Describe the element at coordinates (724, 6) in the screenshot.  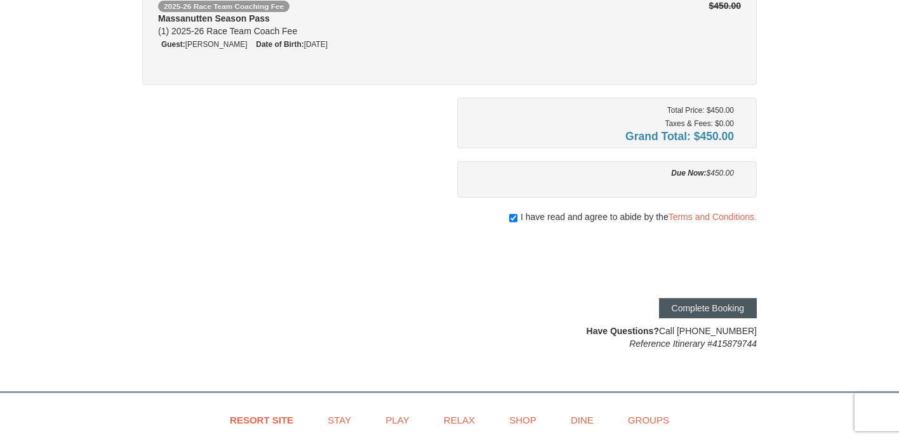
I see `strike: $450.00` at that location.